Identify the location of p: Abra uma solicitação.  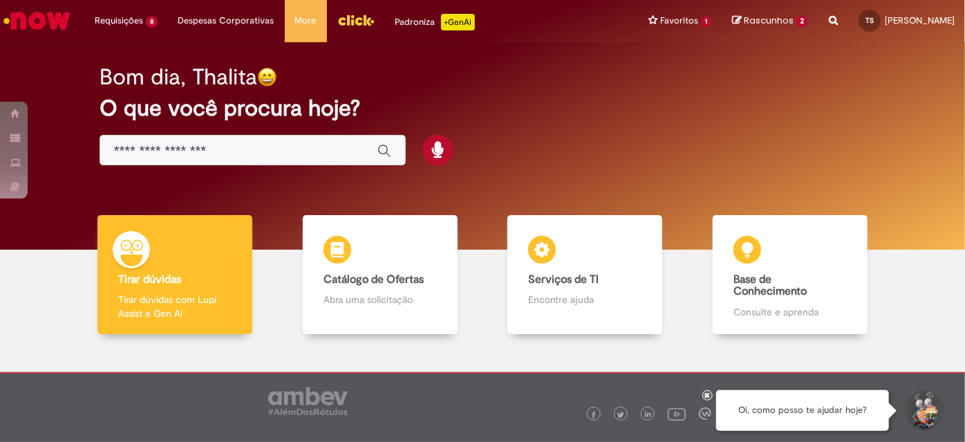
(380, 299).